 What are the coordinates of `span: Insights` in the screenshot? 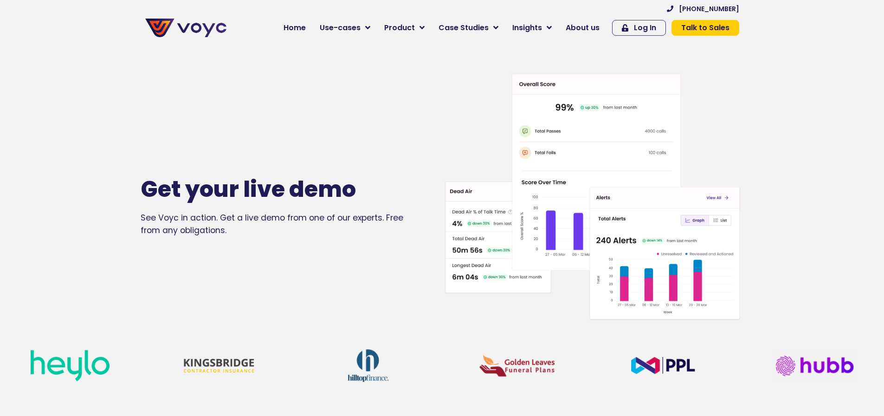 It's located at (527, 28).